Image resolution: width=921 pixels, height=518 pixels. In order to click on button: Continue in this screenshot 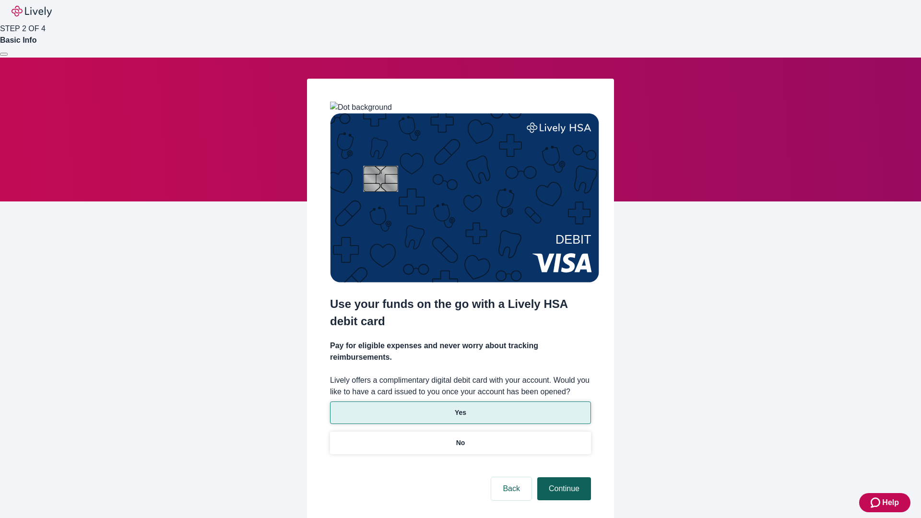, I will do `click(564, 489)`.